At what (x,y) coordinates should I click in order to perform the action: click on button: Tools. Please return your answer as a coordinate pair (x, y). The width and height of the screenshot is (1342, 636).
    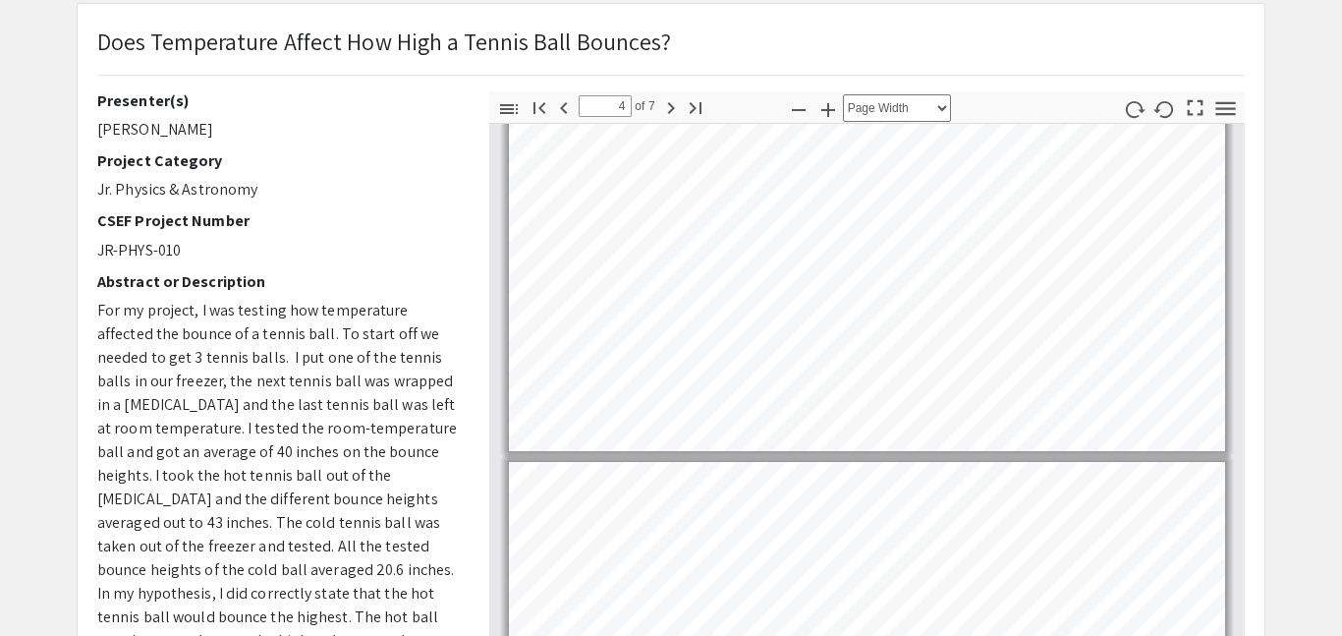
    Looking at the image, I should click on (1226, 108).